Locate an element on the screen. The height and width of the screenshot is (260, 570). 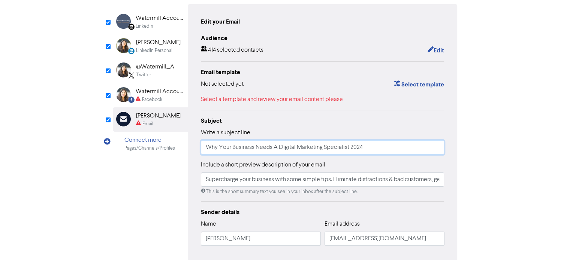
div: Connect more is located at coordinates (149, 140).